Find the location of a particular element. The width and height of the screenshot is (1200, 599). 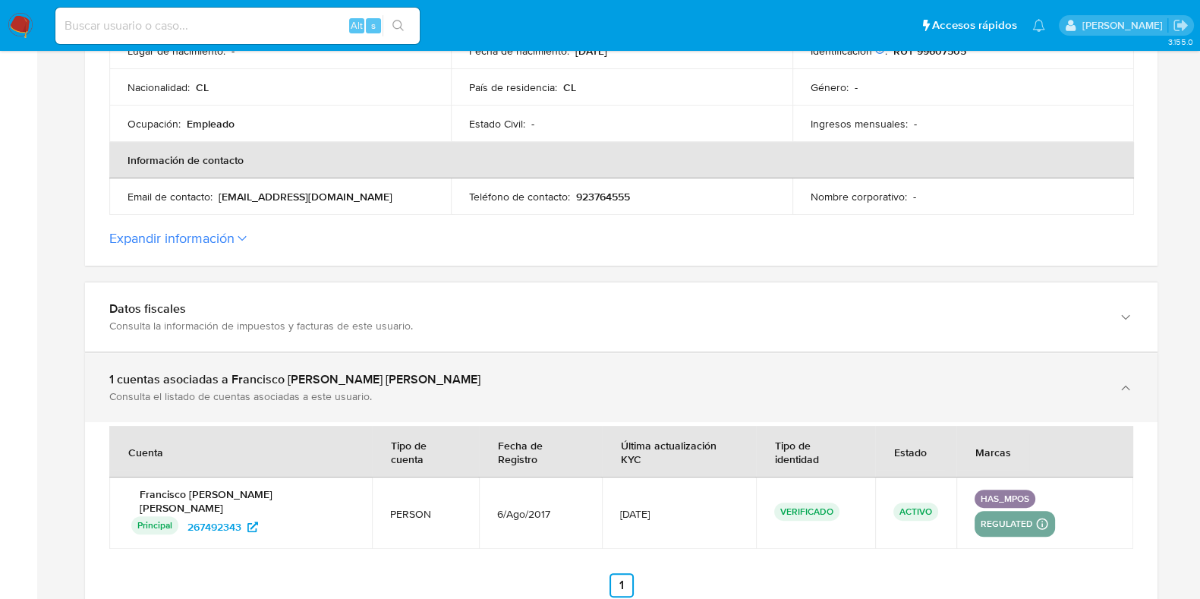

span: s is located at coordinates (374, 25).